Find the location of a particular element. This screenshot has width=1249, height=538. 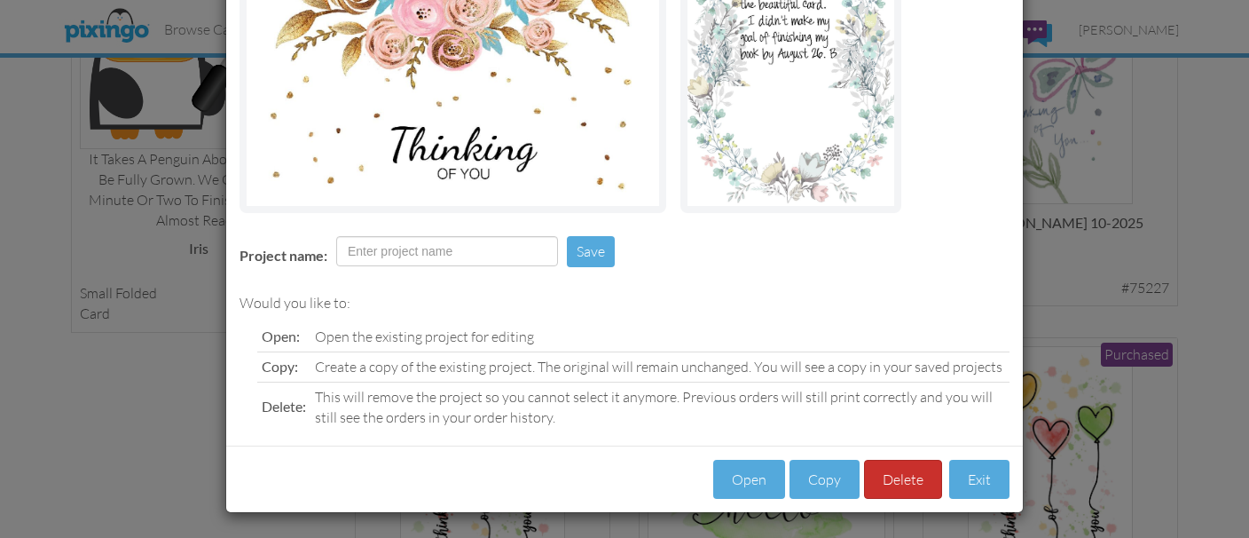

span: Open: is located at coordinates (280, 335).